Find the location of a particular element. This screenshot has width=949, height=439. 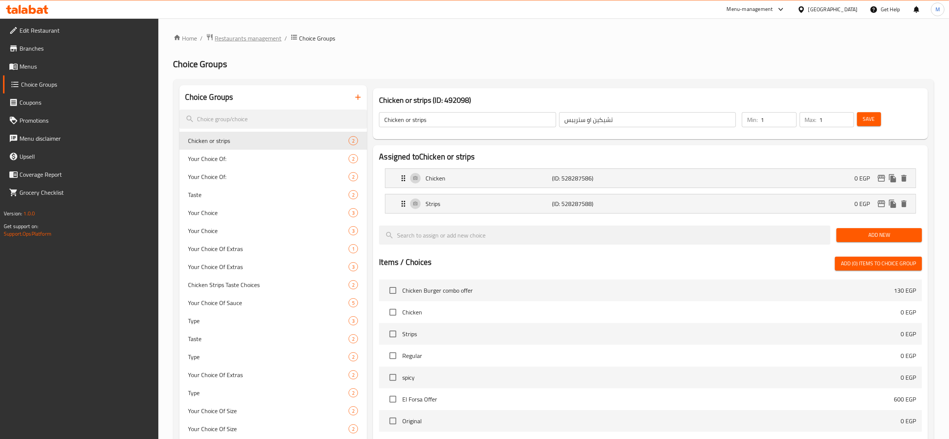

span: spicy is located at coordinates (651, 377).